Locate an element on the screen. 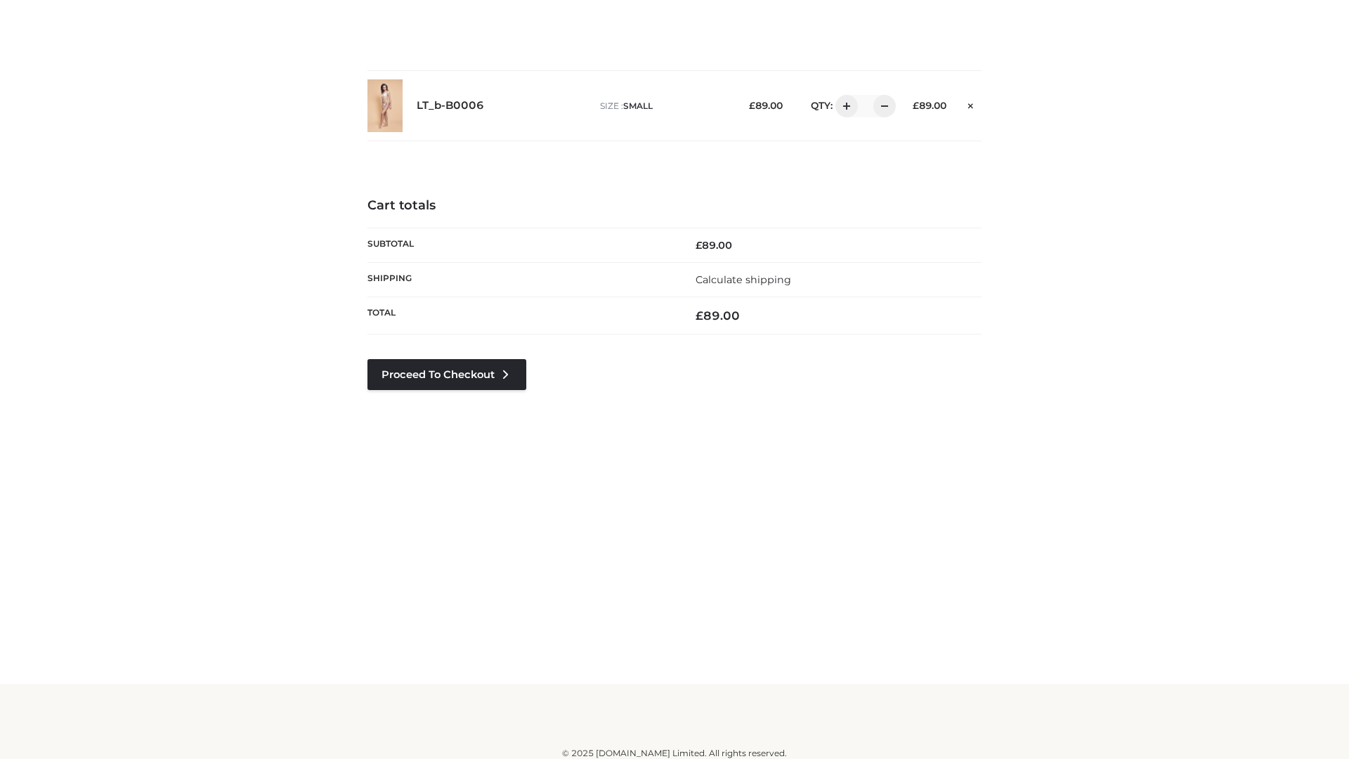 The image size is (1349, 759). div: QTY: is located at coordinates (844, 106).